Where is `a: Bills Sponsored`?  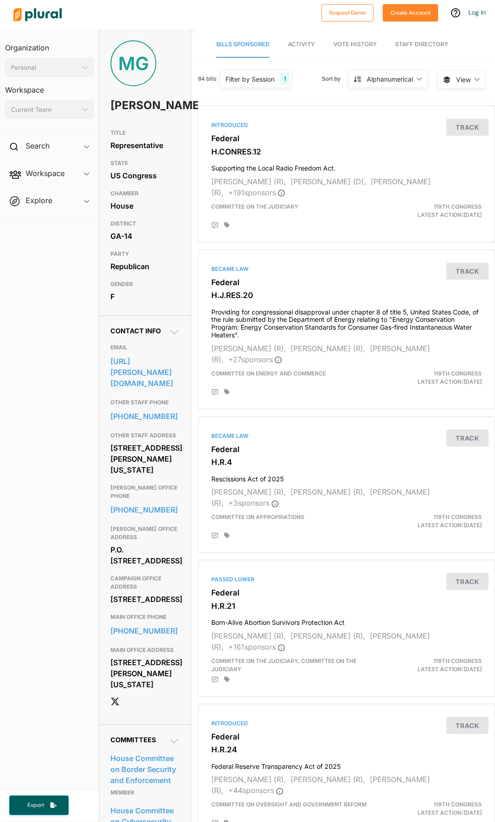 a: Bills Sponsored is located at coordinates (243, 44).